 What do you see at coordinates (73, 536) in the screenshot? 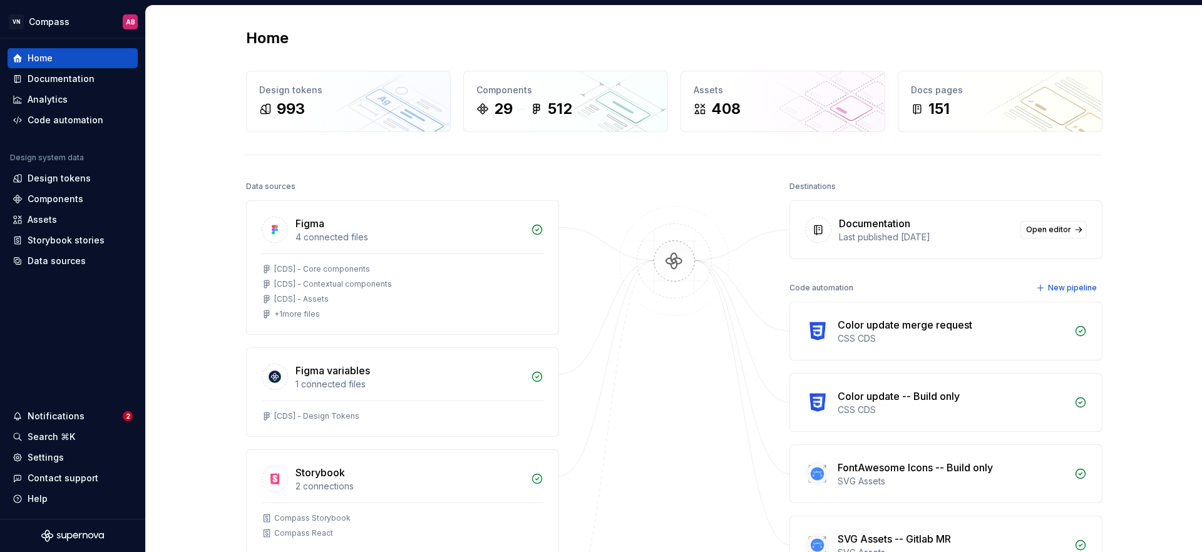
I see `a: Supernova Logo` at bounding box center [73, 536].